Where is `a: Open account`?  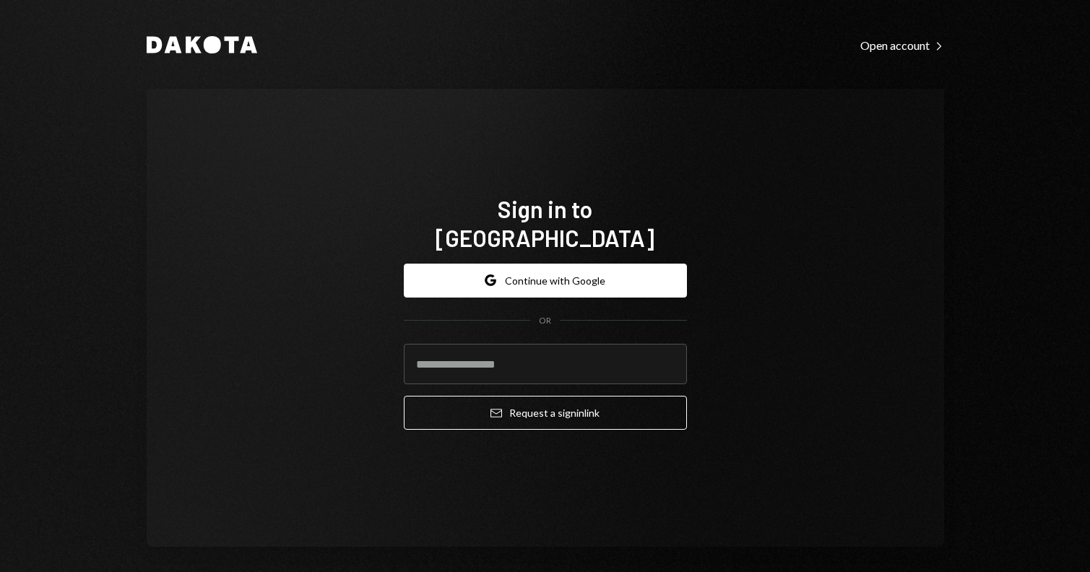
a: Open account is located at coordinates (902, 45).